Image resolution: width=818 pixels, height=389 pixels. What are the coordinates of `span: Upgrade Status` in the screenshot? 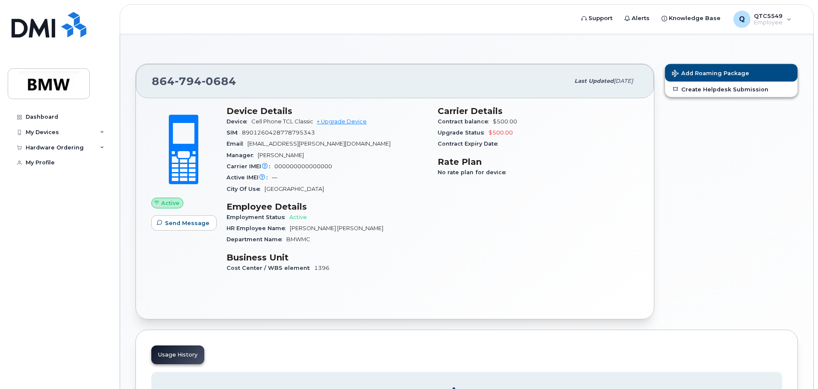 It's located at (463, 133).